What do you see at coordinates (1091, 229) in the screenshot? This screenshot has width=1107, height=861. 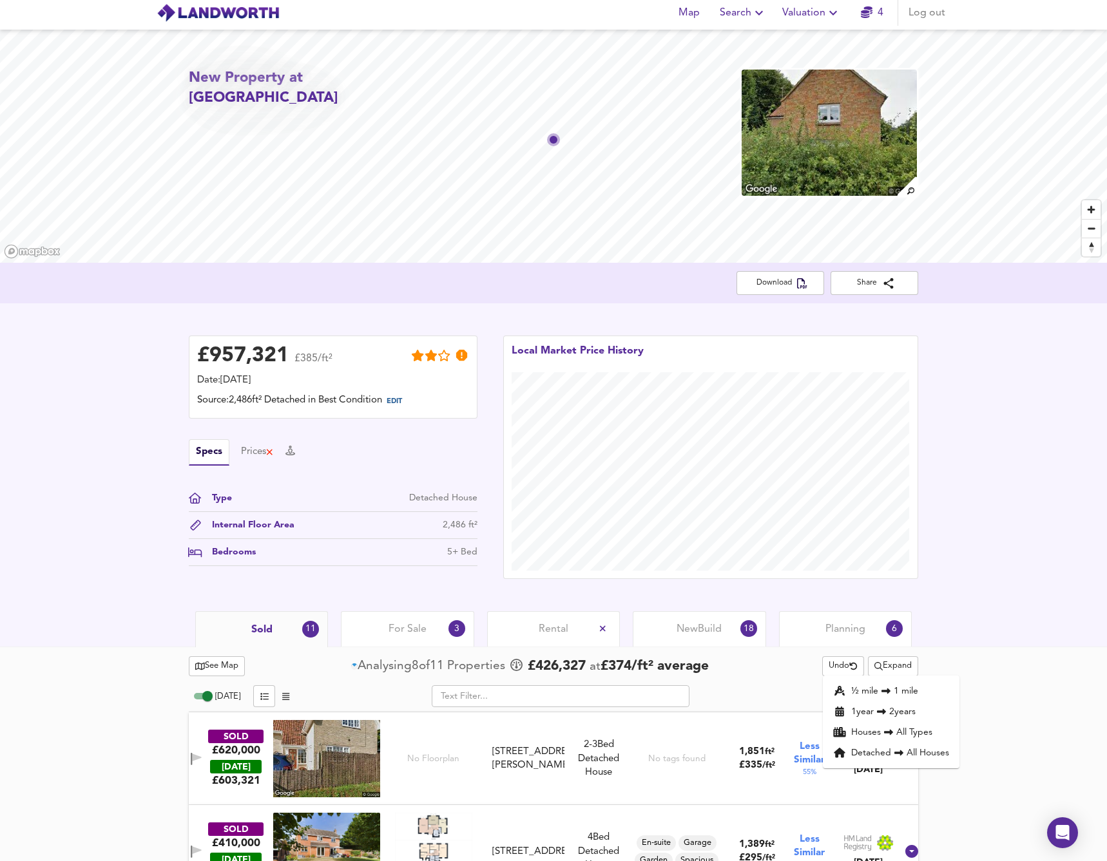 I see `span: Zoom out` at bounding box center [1091, 229].